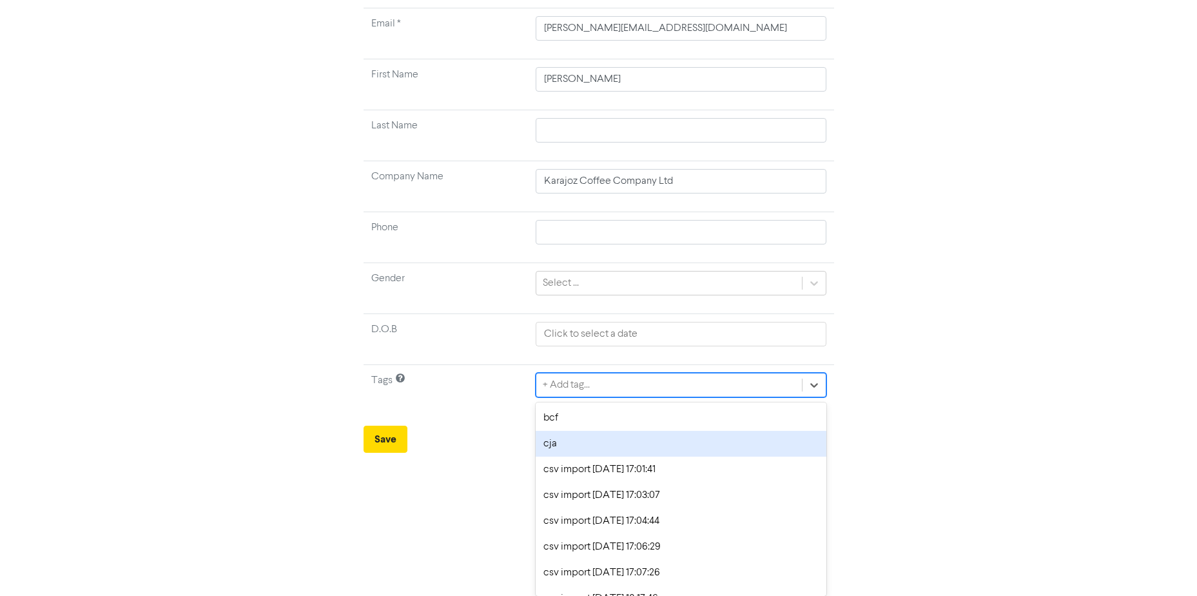  I want to click on td: First Name, so click(446, 84).